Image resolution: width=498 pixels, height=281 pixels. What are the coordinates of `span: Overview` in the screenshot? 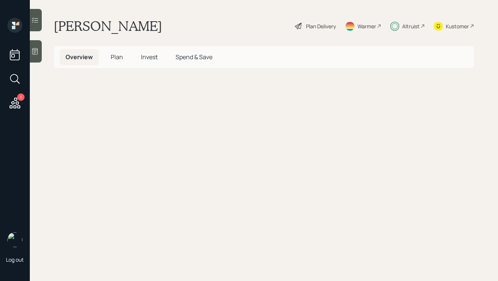 It's located at (79, 57).